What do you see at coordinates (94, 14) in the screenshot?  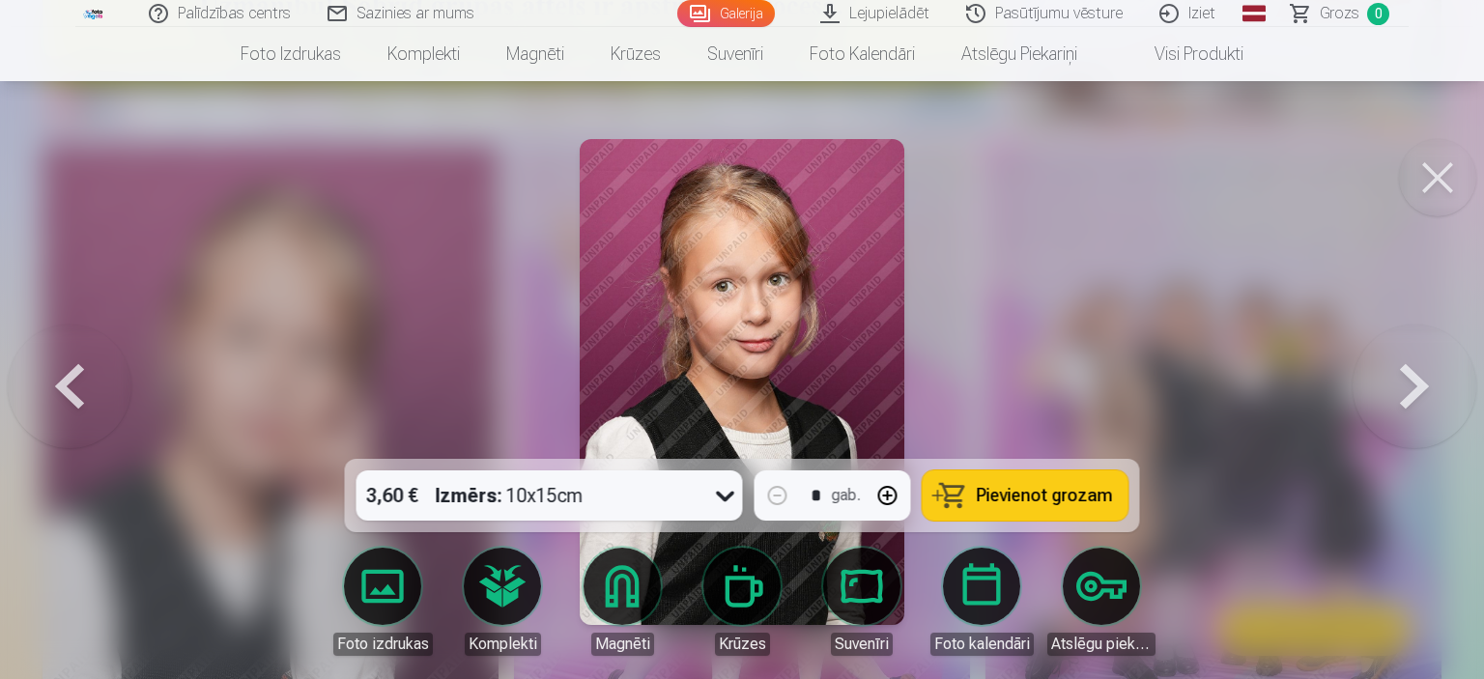 I see `img: /fa1` at bounding box center [94, 14].